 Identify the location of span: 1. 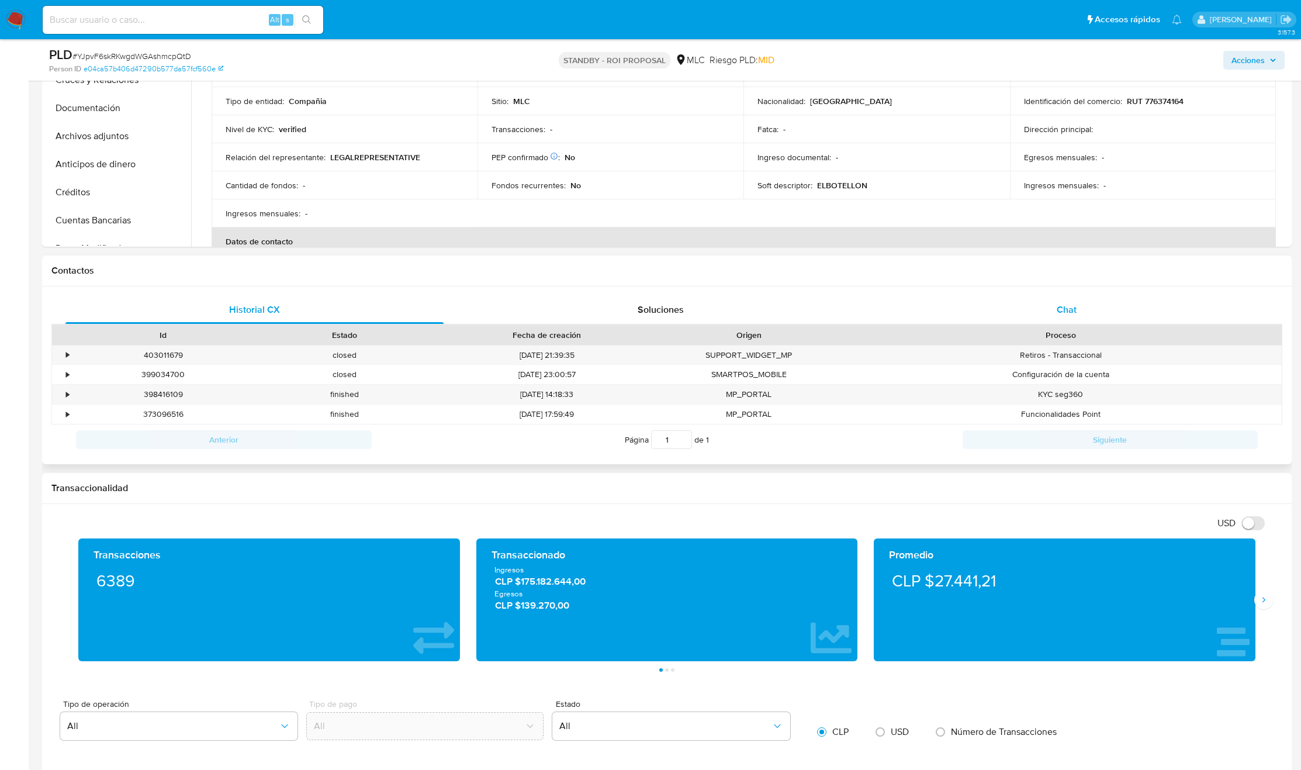
(707, 440).